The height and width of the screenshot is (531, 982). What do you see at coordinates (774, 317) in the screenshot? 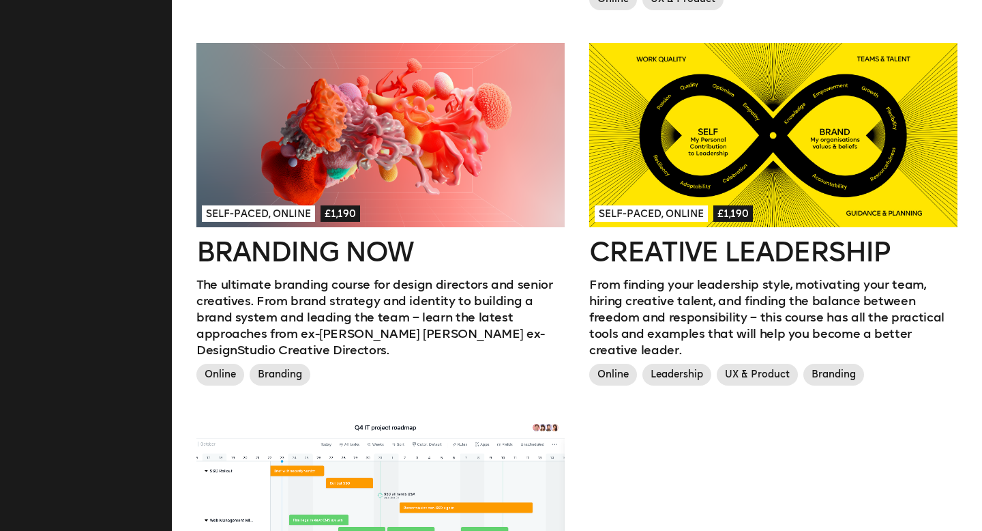
I see `p: From finding your leadership style, motivating your team, hiring creative talent, and finding the...` at bounding box center [774, 317].